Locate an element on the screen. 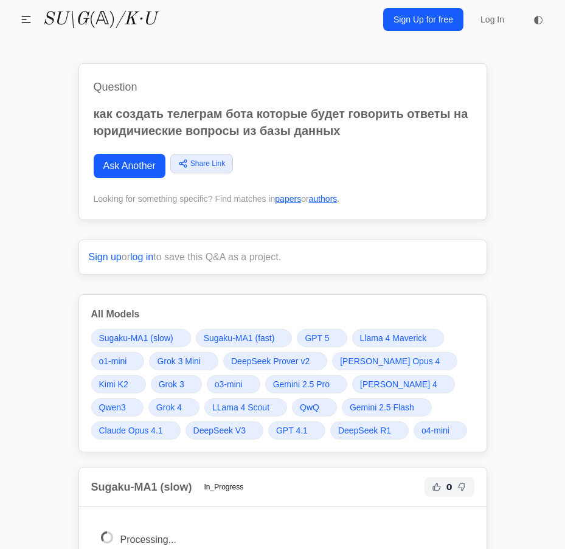 The height and width of the screenshot is (549, 565). span: DeepSeek Prover v2 is located at coordinates (270, 361).